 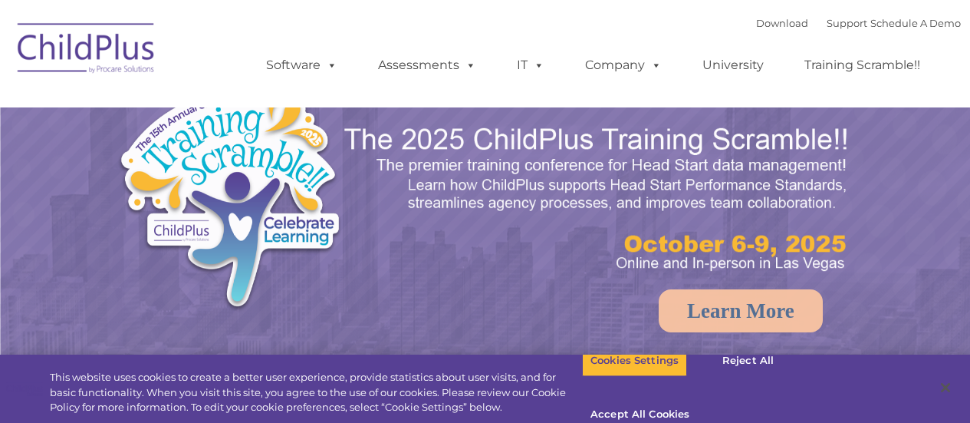 I want to click on div: This website uses cookies to create a better user experience, provide statistics about user visit..., so click(x=316, y=392).